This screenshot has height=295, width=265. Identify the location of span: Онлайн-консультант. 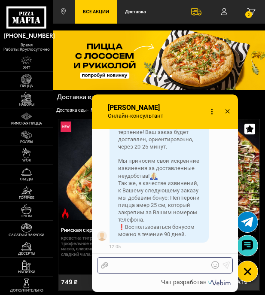
(137, 116).